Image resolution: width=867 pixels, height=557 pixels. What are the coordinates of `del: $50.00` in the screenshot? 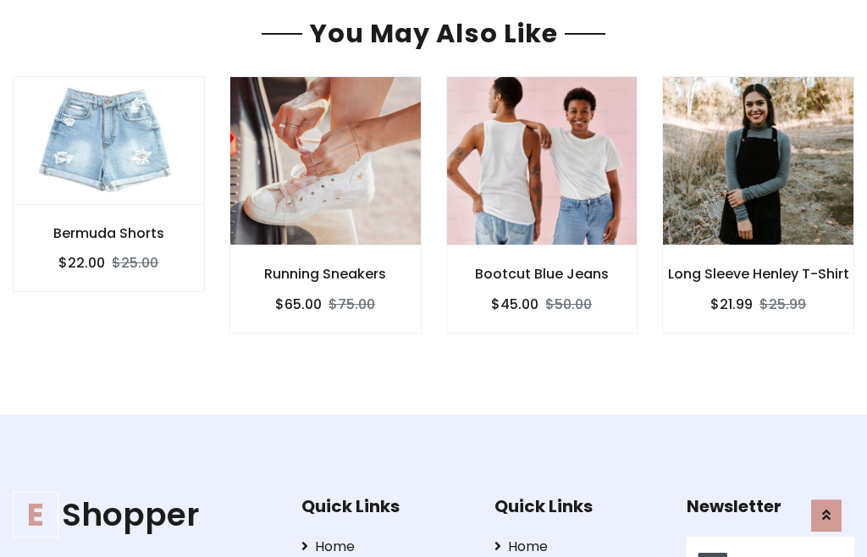 It's located at (568, 304).